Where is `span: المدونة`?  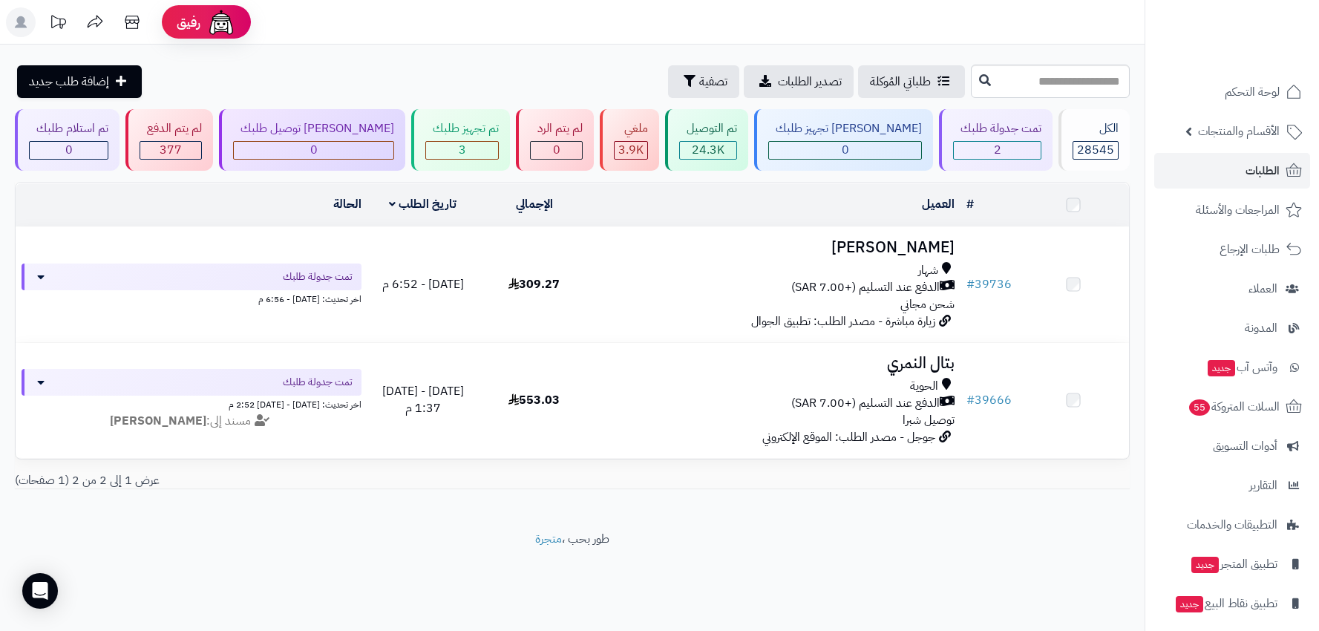 span: المدونة is located at coordinates (1261, 328).